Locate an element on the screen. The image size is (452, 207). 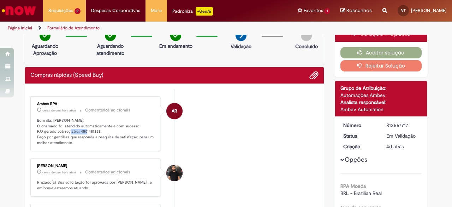
div: Grupo de Atribuição: is located at coordinates (381, 88).